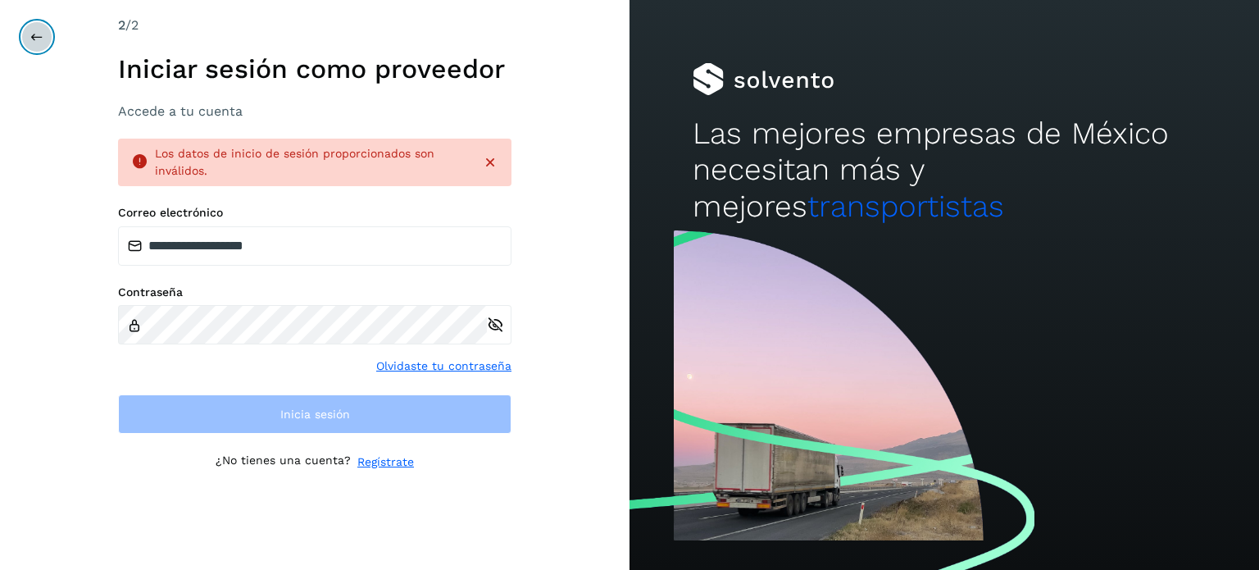 The image size is (1259, 570). Describe the element at coordinates (315, 414) in the screenshot. I see `span: Inicia sesión` at that location.